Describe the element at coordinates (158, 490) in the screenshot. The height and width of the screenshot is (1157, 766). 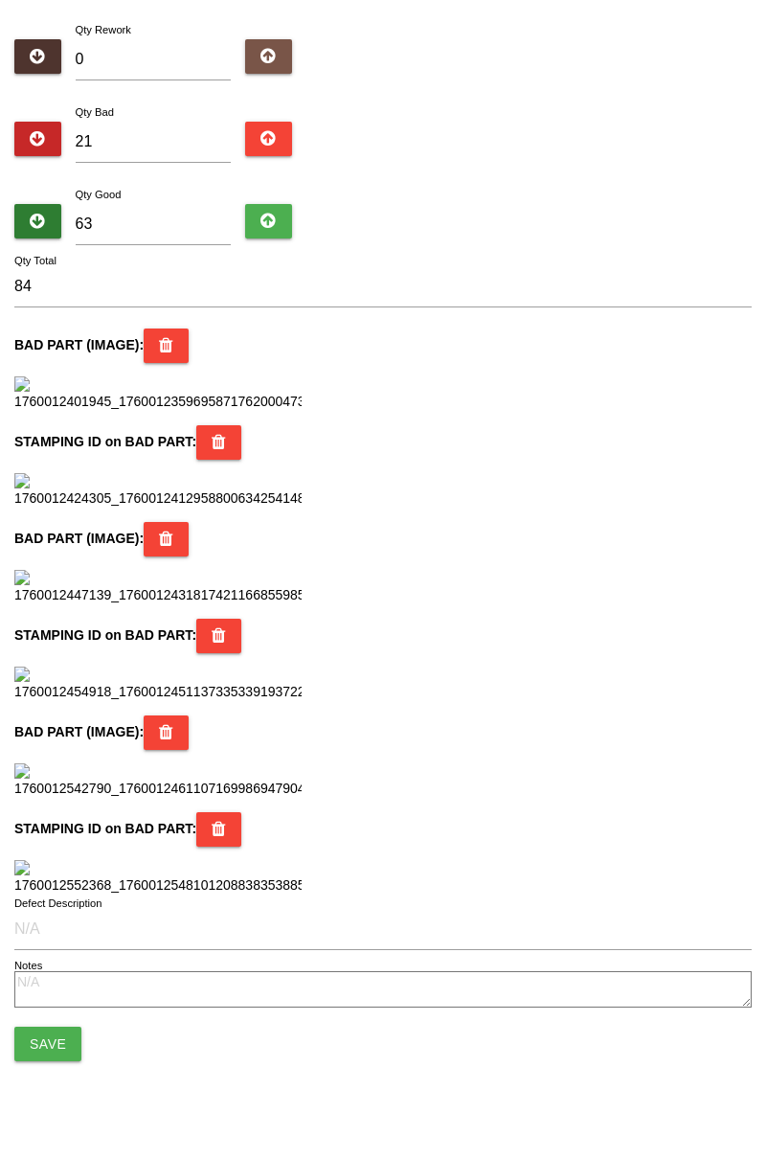
I see `img: 1760012424305_17600124129588006342541482354400.jpg` at that location.